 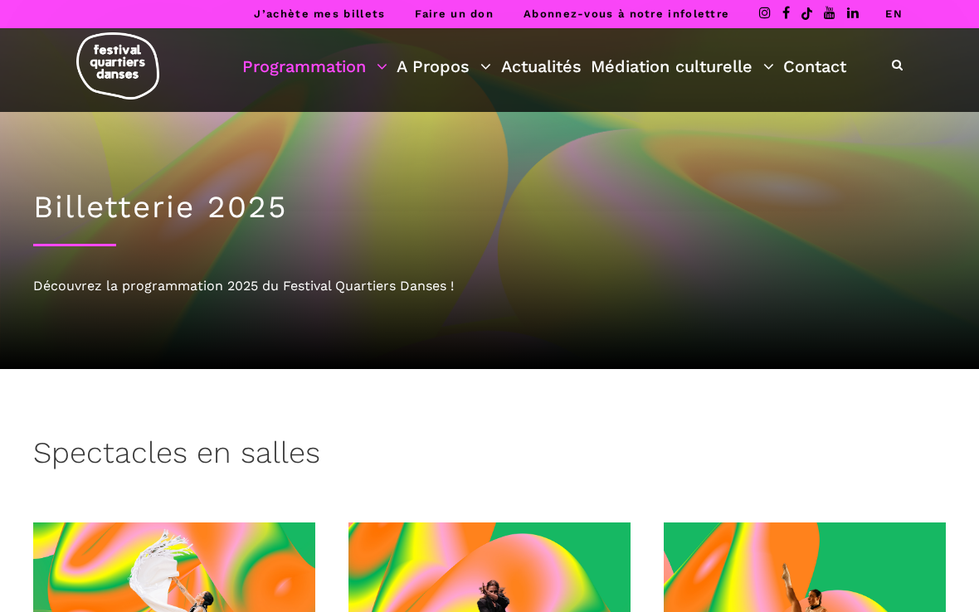 What do you see at coordinates (815, 66) in the screenshot?
I see `a: Contact` at bounding box center [815, 66].